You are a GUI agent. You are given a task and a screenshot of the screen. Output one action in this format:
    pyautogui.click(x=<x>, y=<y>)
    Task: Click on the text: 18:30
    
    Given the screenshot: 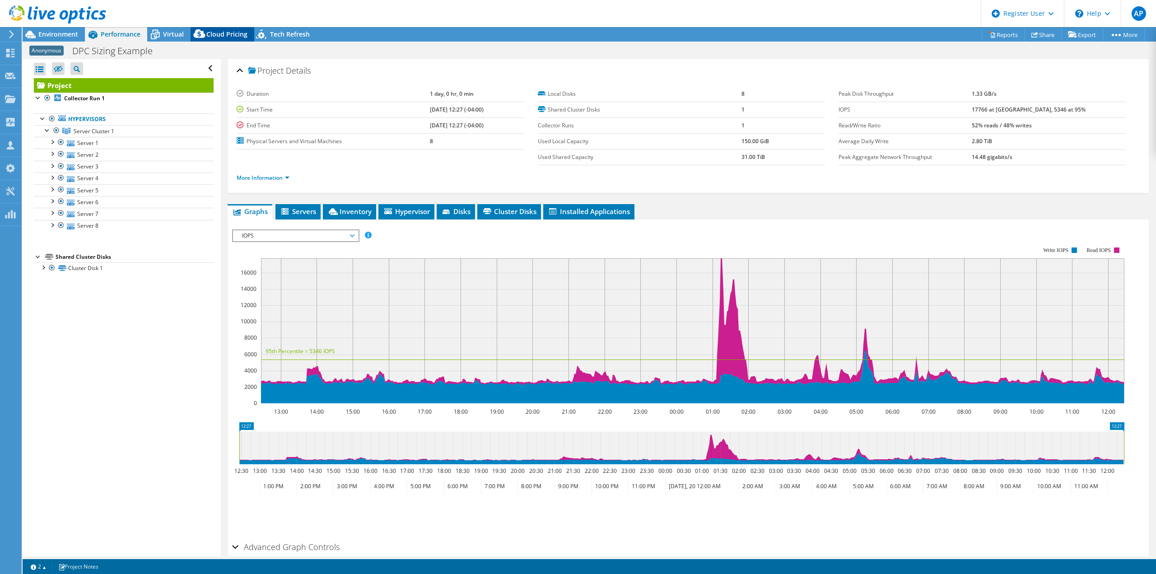 What is the action you would take?
    pyautogui.click(x=462, y=470)
    